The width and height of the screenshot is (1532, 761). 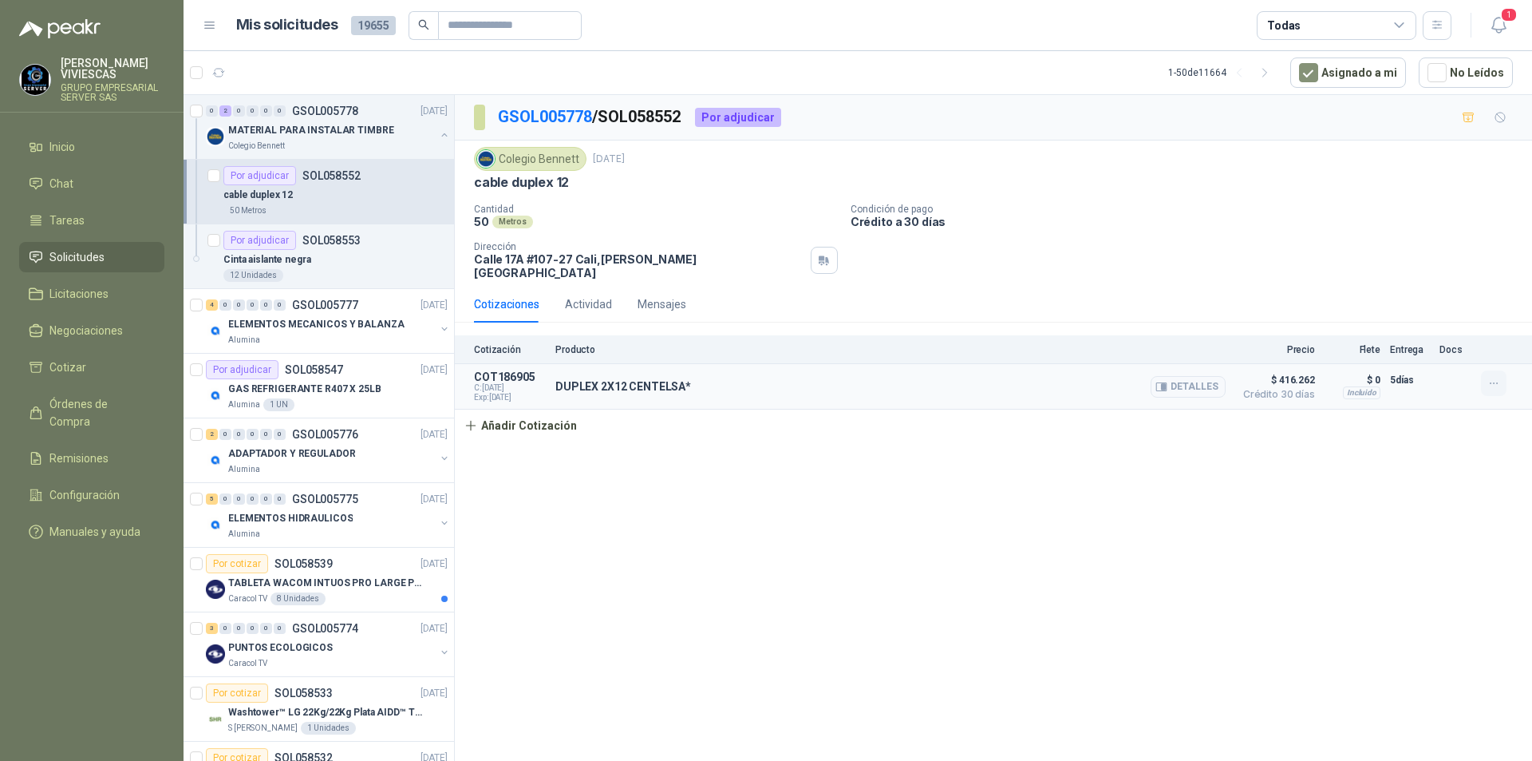 I want to click on p: Docs, so click(x=1456, y=350).